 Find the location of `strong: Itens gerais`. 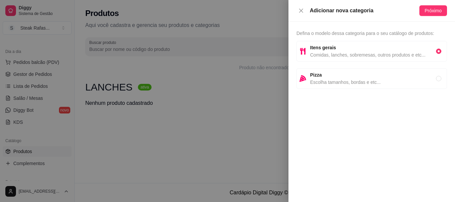

strong: Itens gerais is located at coordinates (323, 48).